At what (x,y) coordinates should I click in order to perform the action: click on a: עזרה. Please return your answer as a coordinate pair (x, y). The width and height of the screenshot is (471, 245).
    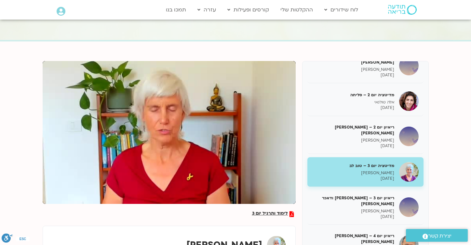
    Looking at the image, I should click on (207, 10).